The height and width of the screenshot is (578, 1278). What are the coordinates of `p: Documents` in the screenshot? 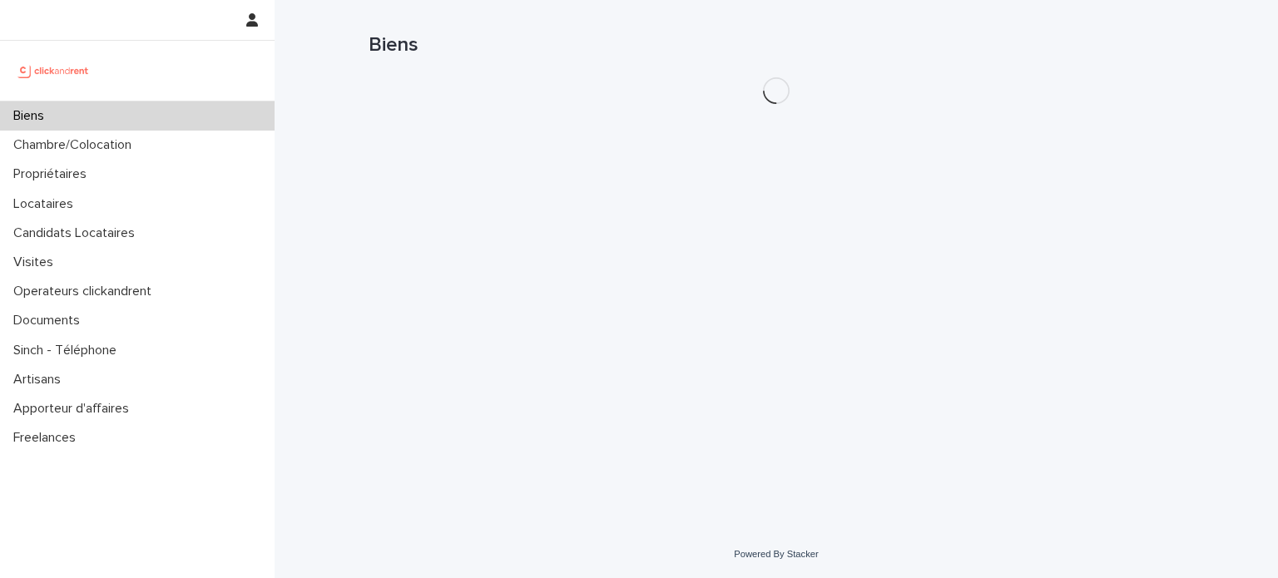 It's located at (50, 320).